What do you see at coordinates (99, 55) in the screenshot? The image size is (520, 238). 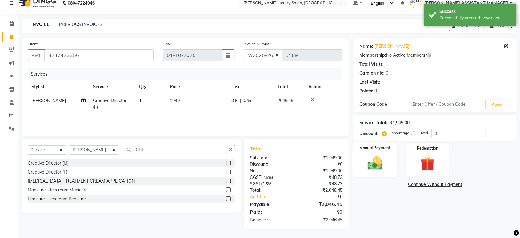 I see `input: Search by Name/Mobile/Email/Code` at bounding box center [99, 55].